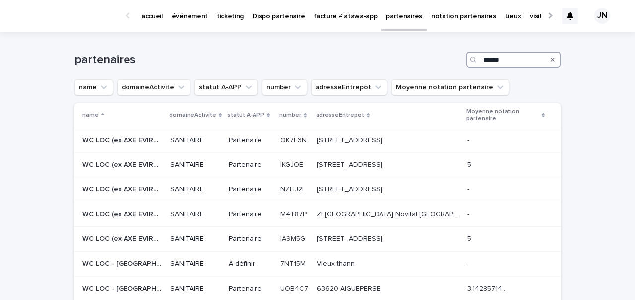 This screenshot has width=635, height=300. Describe the element at coordinates (123, 164) in the screenshot. I see `p: WC LOC (ex AXE EVIRONNEMENT) - ALSACE - VIEUX THANN` at that location.